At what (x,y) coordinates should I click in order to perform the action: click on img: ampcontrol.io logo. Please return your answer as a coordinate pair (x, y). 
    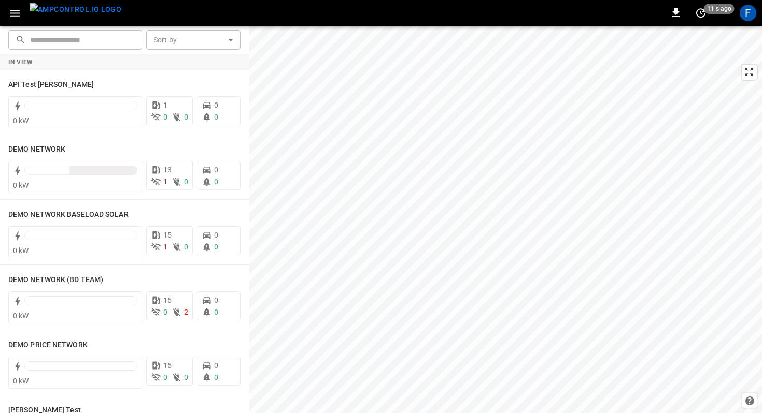
    Looking at the image, I should click on (75, 9).